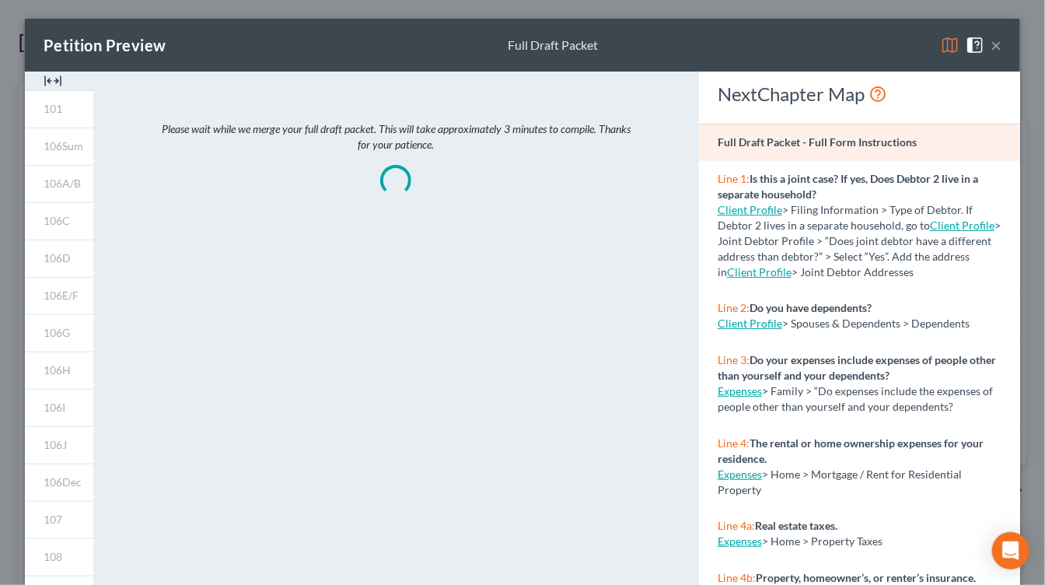 This screenshot has height=585, width=1045. Describe the element at coordinates (875, 323) in the screenshot. I see `span: > Spouses & Dependents > Dependents` at that location.